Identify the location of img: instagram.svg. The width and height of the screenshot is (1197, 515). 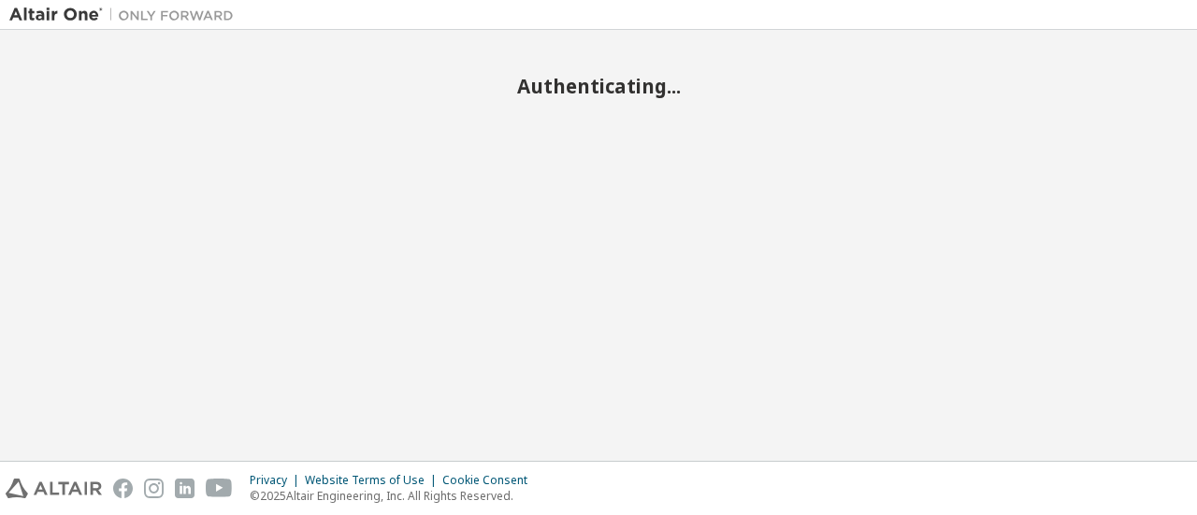
(153, 488).